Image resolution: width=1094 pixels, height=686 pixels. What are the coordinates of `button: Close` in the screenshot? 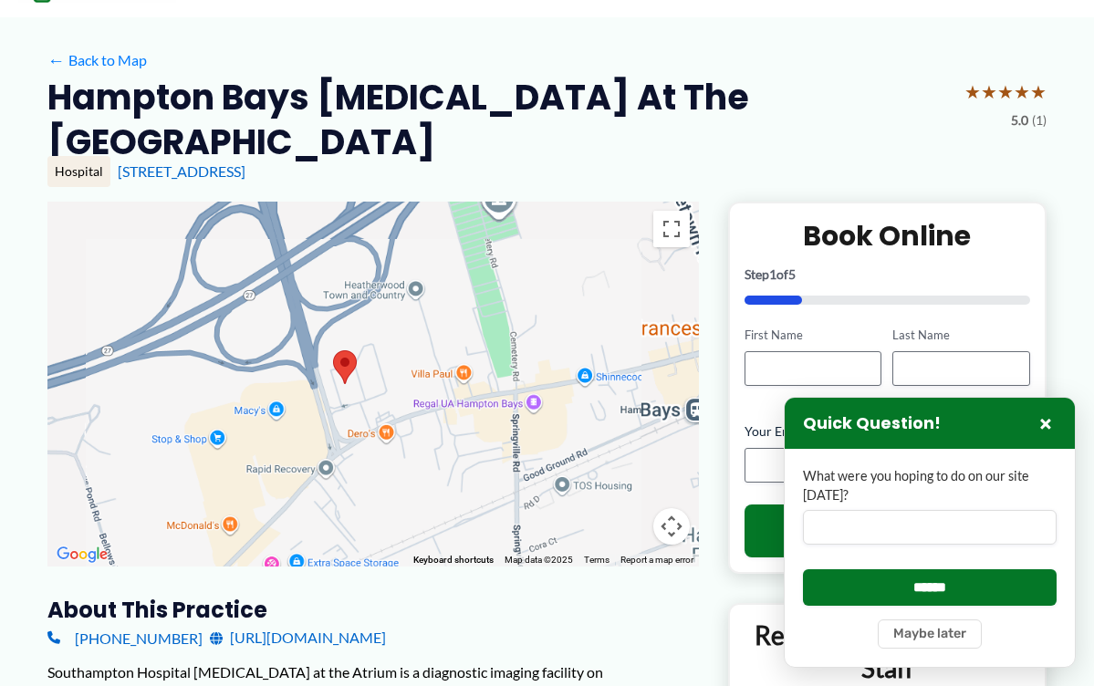 It's located at (1046, 424).